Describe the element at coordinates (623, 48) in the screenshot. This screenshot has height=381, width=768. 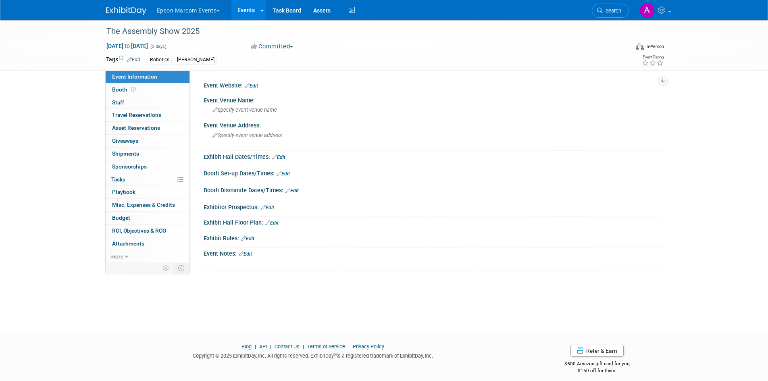
I see `div: Event Format` at that location.